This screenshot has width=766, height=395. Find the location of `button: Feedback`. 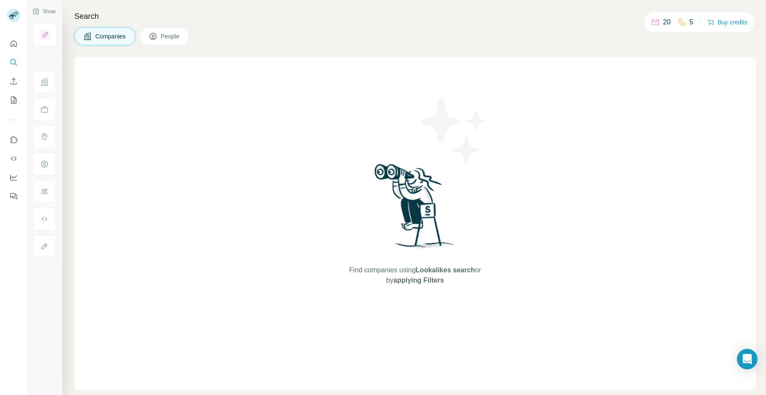

button: Feedback is located at coordinates (14, 196).